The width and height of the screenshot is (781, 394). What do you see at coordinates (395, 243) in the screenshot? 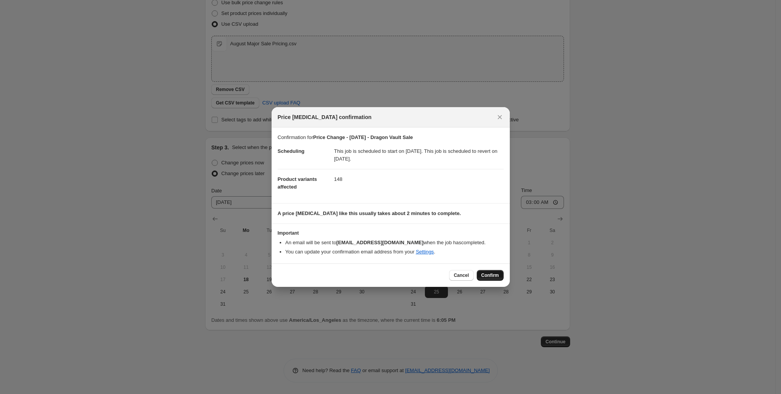
I see `li: An email will be sent to when the job has completed .` at bounding box center [395, 243].